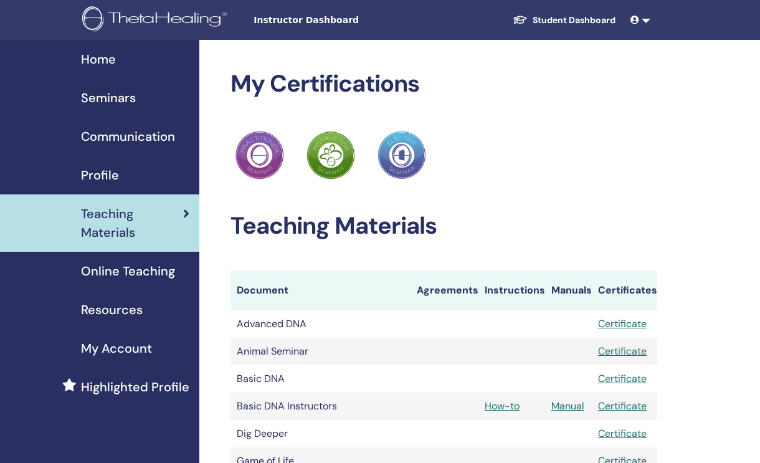 This screenshot has width=760, height=463. What do you see at coordinates (444, 290) in the screenshot?
I see `th: Agreements` at bounding box center [444, 290].